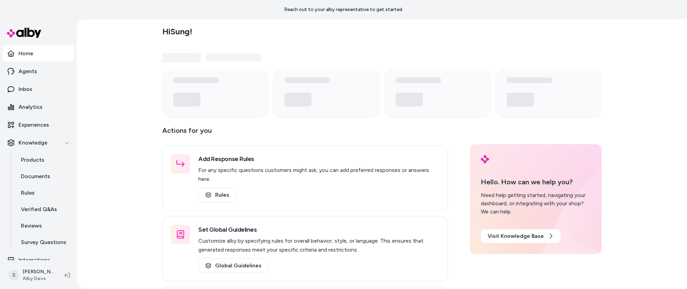  What do you see at coordinates (28, 71) in the screenshot?
I see `p: Agents` at bounding box center [28, 71].